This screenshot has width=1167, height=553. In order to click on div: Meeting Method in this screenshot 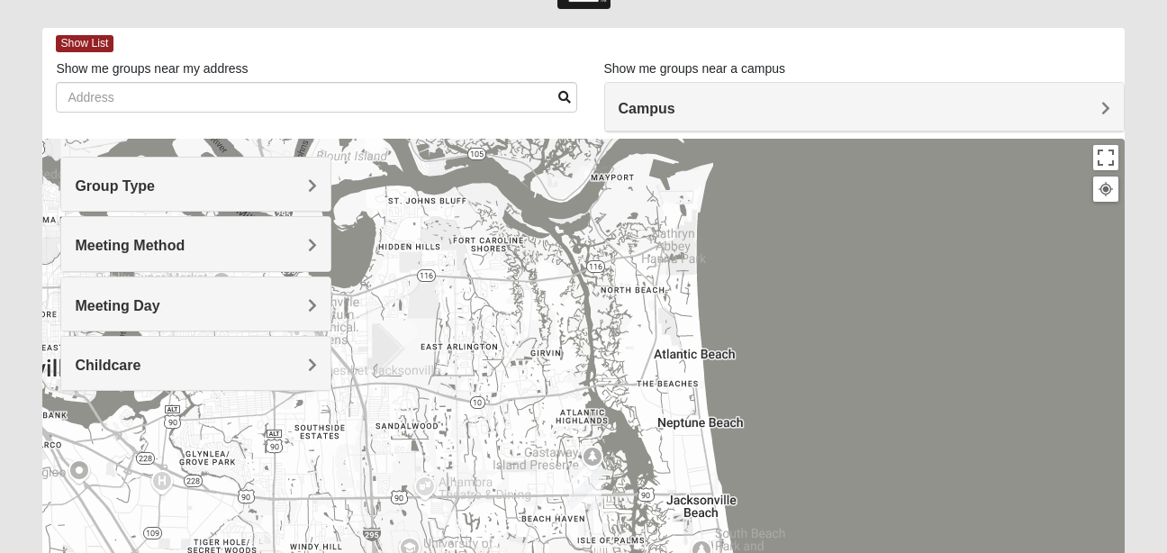, I will do `click(195, 243)`.